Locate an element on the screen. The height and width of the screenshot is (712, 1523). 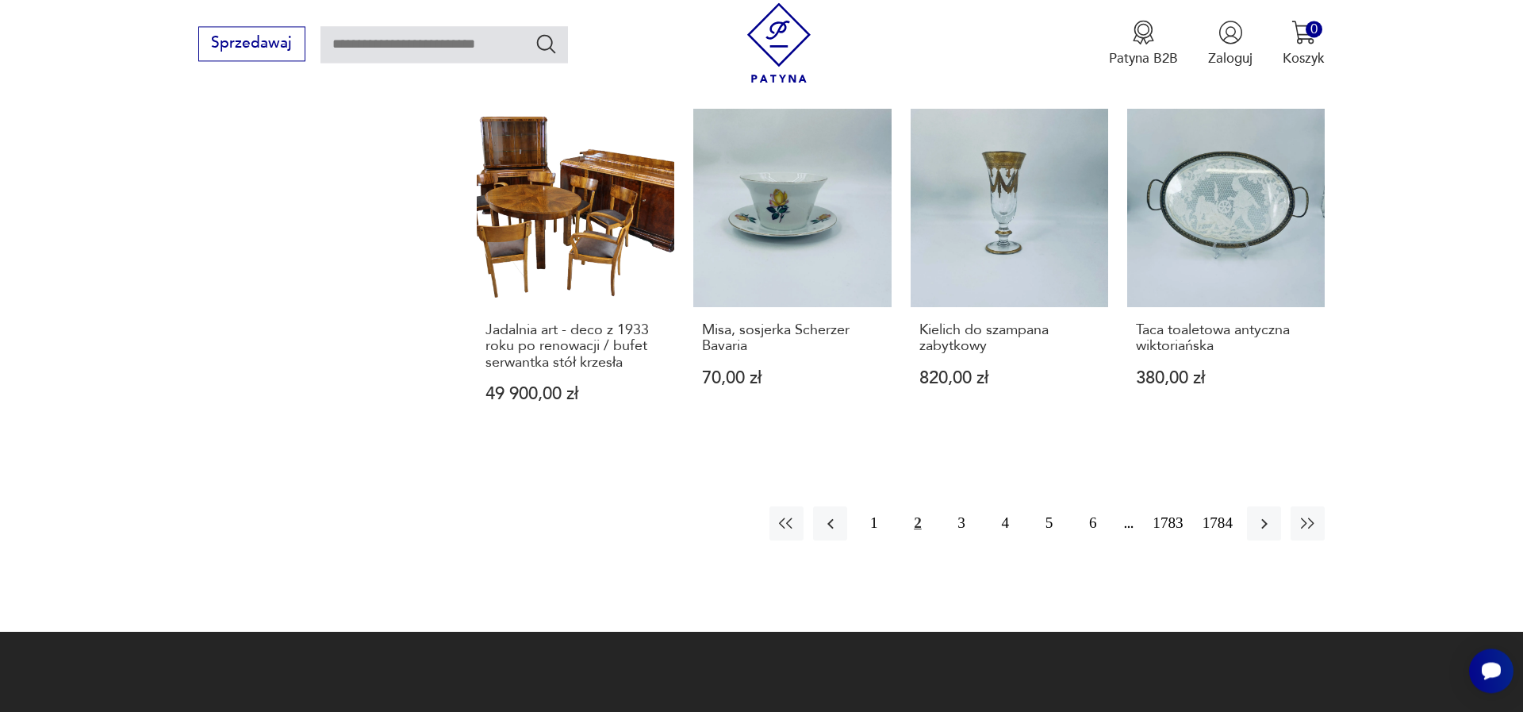
p: 49 900,00 zł is located at coordinates (576, 393).